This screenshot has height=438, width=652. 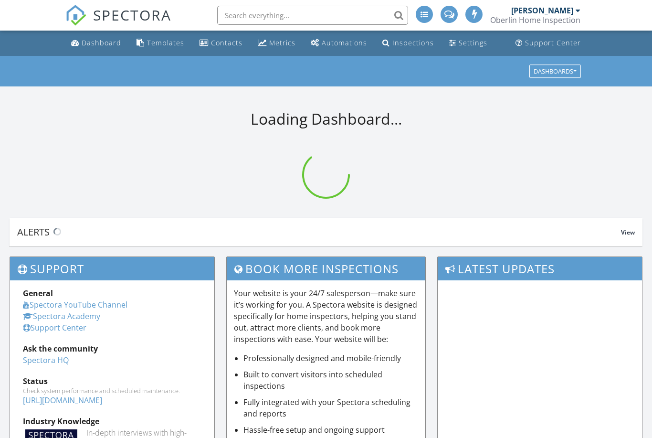 I want to click on a: SPECTORA, so click(x=118, y=23).